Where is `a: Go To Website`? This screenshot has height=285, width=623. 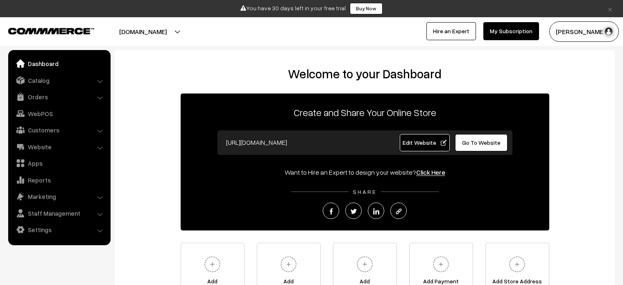 a: Go To Website is located at coordinates (481, 142).